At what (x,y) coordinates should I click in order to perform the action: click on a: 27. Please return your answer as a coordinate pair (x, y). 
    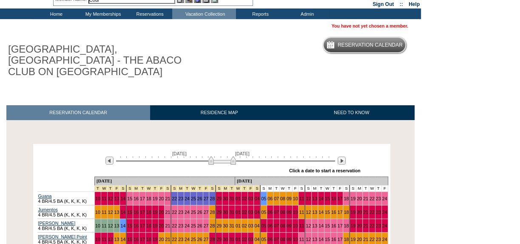
    Looking at the image, I should click on (206, 199).